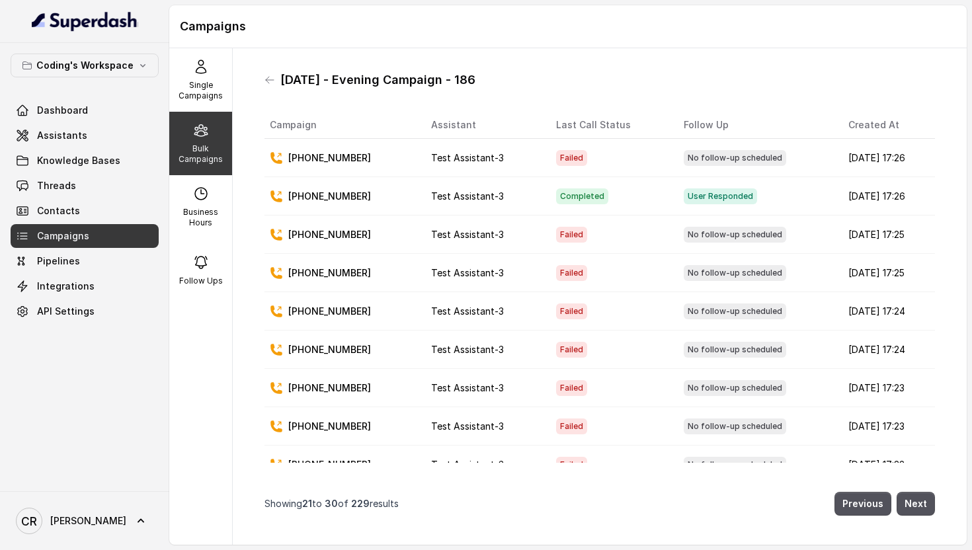  I want to click on a: Integrations, so click(85, 286).